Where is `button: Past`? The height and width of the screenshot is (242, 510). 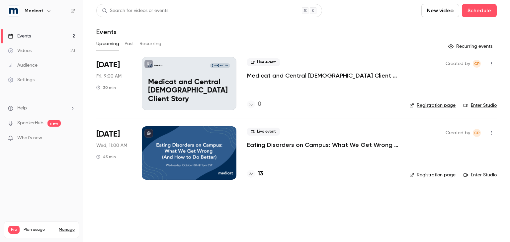 button: Past is located at coordinates (129, 44).